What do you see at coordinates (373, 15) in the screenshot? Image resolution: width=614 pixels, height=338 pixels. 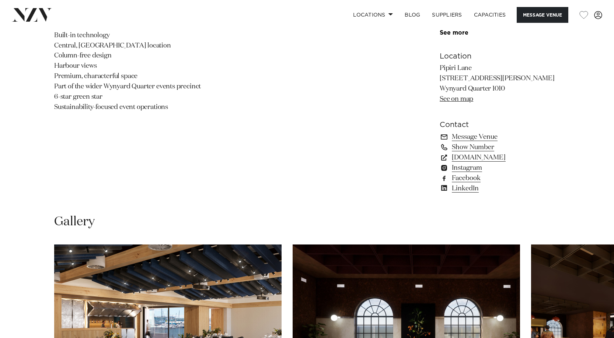 I see `a: Locations` at bounding box center [373, 15].